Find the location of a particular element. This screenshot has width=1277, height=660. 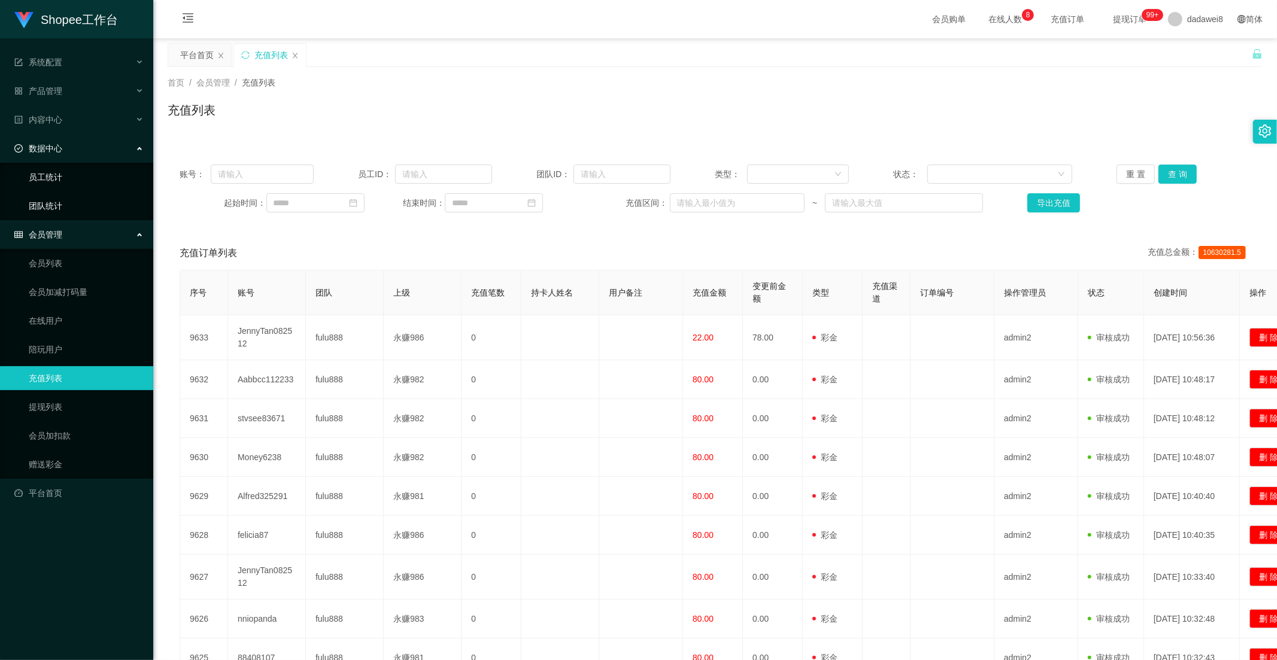

div: 充值列表 is located at coordinates (271, 55).